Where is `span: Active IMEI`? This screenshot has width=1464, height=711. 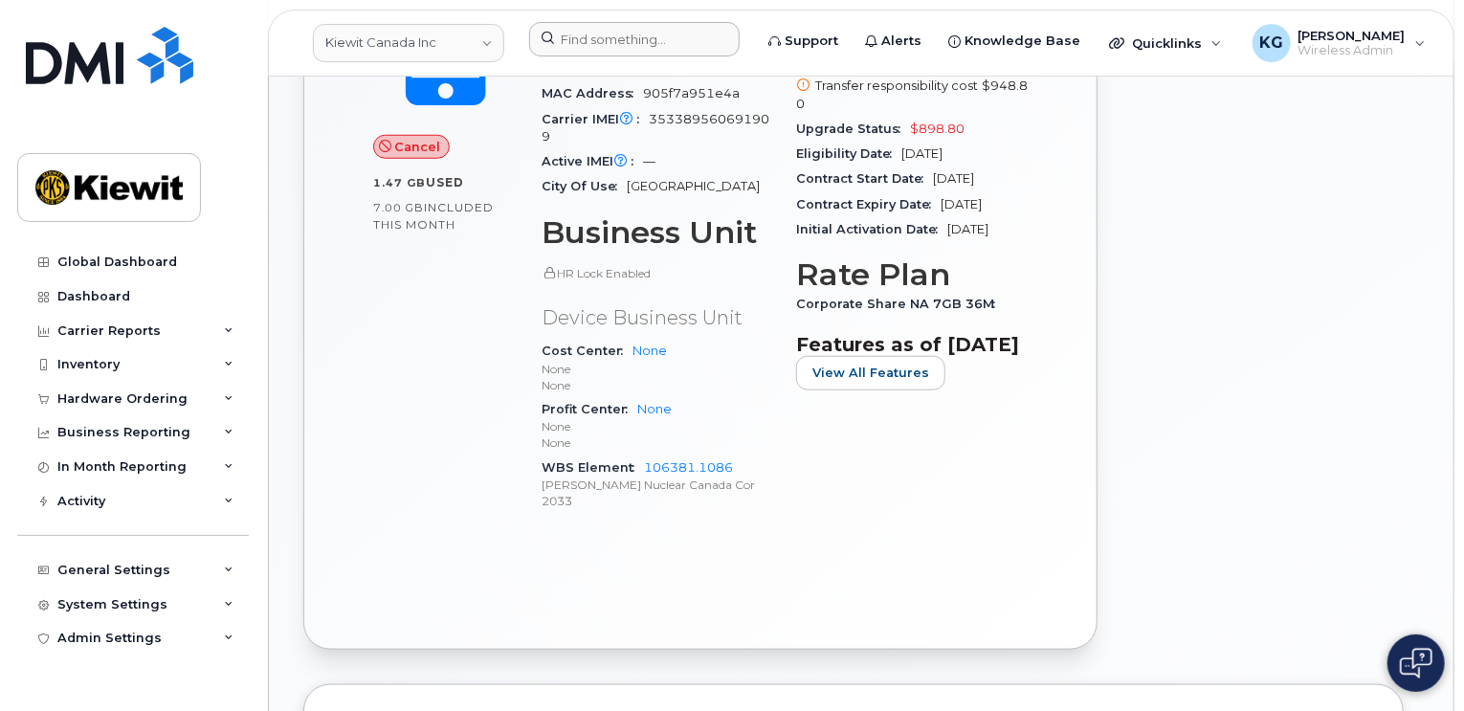
span: Active IMEI is located at coordinates (592, 161).